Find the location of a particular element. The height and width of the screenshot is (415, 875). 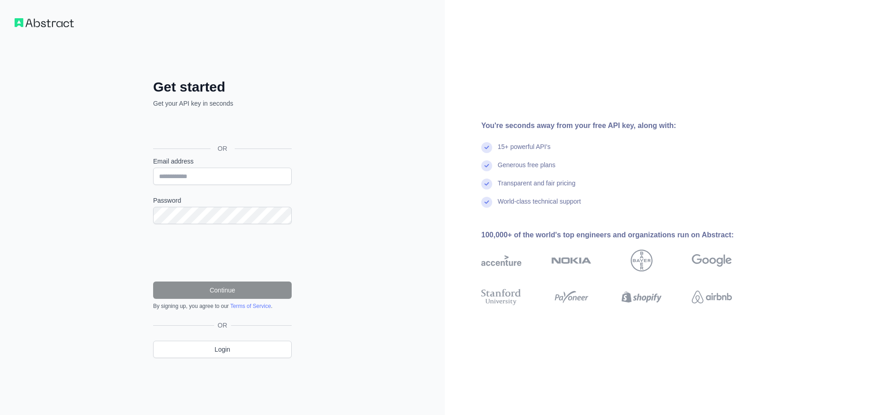

div: 100,000+ of the world's top engineers and organizations run on Abstract: is located at coordinates (621, 235).